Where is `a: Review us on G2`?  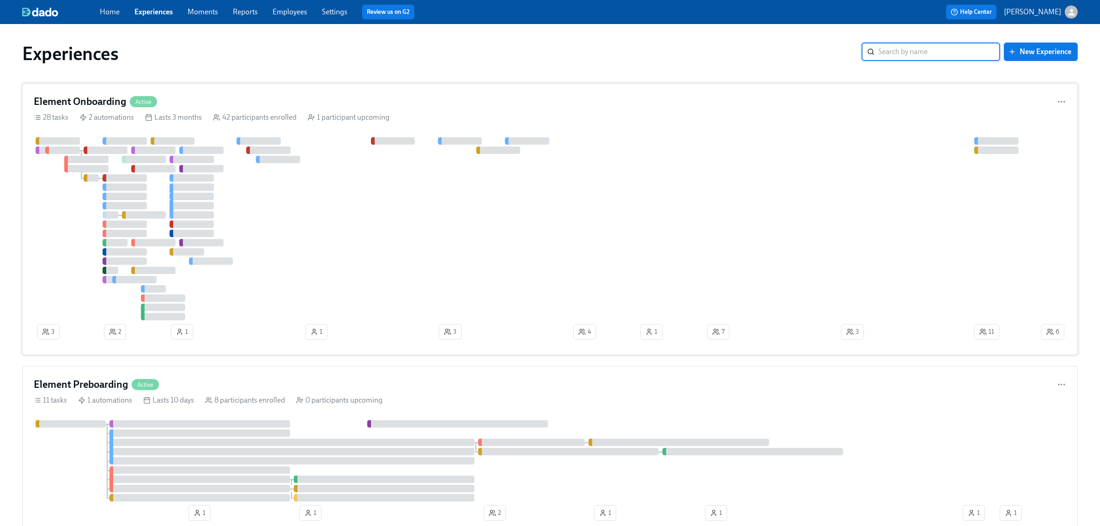 a: Review us on G2 is located at coordinates (388, 12).